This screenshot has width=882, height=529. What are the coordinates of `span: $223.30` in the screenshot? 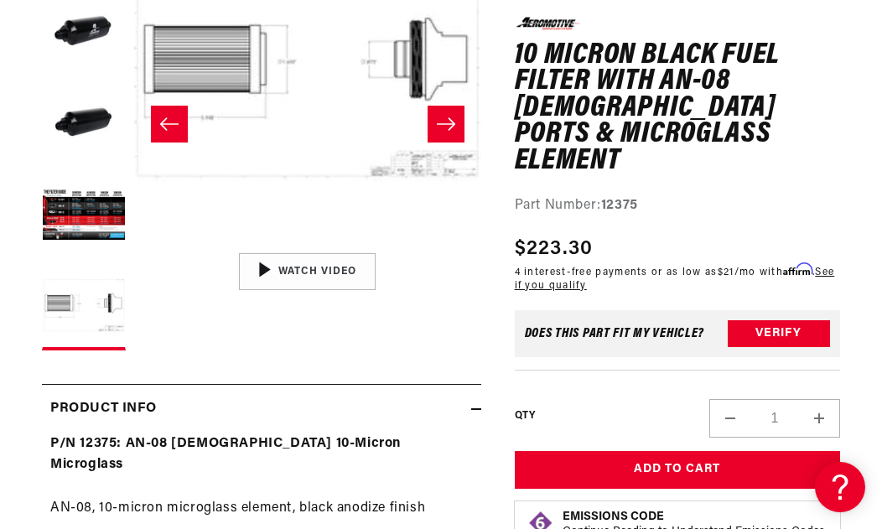 It's located at (554, 248).